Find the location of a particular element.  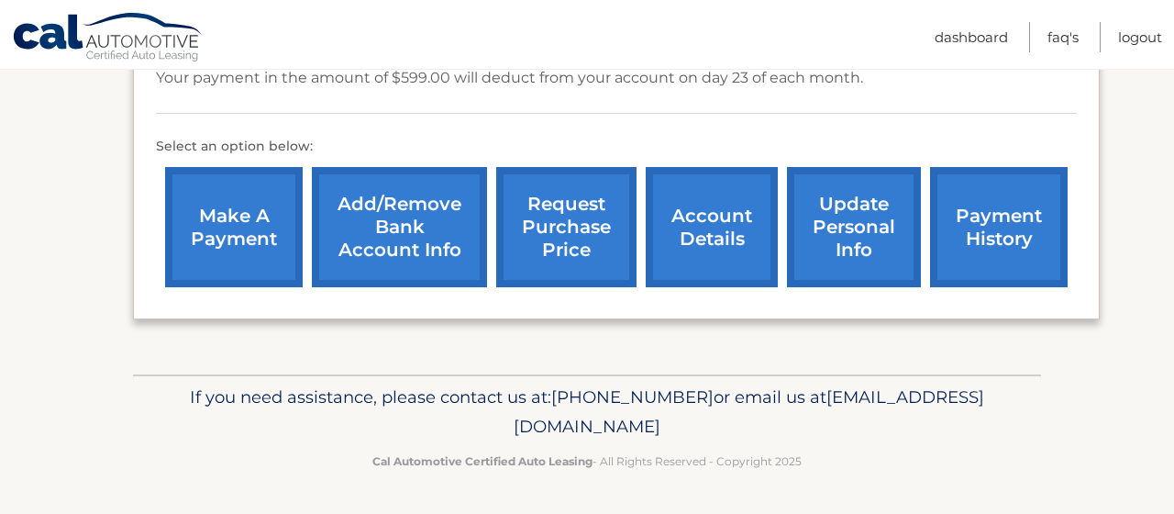

a: Logout is located at coordinates (1140, 37).